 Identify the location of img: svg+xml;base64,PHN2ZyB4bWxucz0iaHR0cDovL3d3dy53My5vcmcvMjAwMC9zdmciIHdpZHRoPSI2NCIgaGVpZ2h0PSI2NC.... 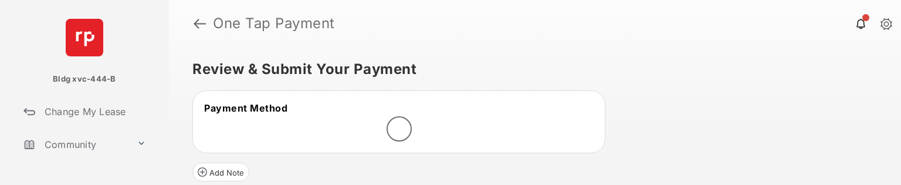
(85, 38).